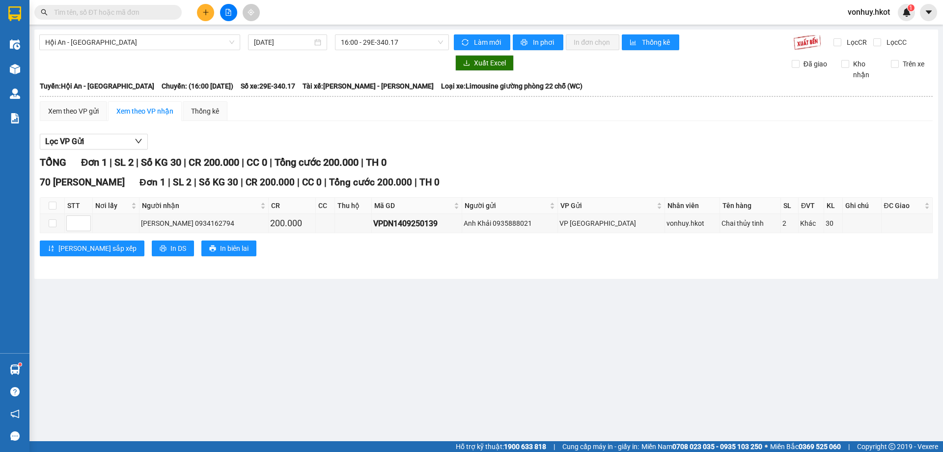 The height and width of the screenshot is (452, 943). Describe the element at coordinates (911, 8) in the screenshot. I see `span: 1` at that location.